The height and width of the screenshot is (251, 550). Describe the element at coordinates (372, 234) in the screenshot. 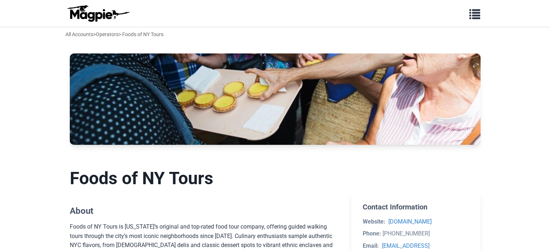

I see `strong: Phone:` at that location.